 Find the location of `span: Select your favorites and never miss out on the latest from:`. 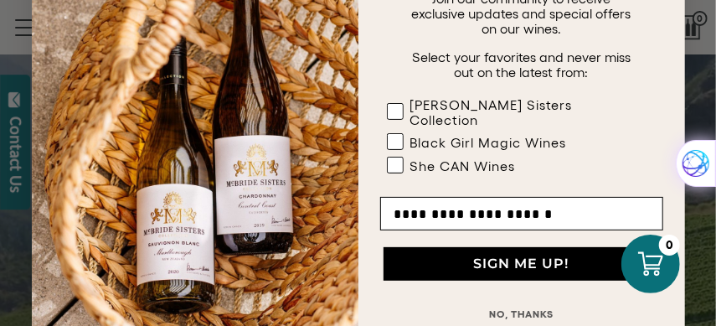

span: Select your favorites and never miss out on the latest from: is located at coordinates (521, 64).